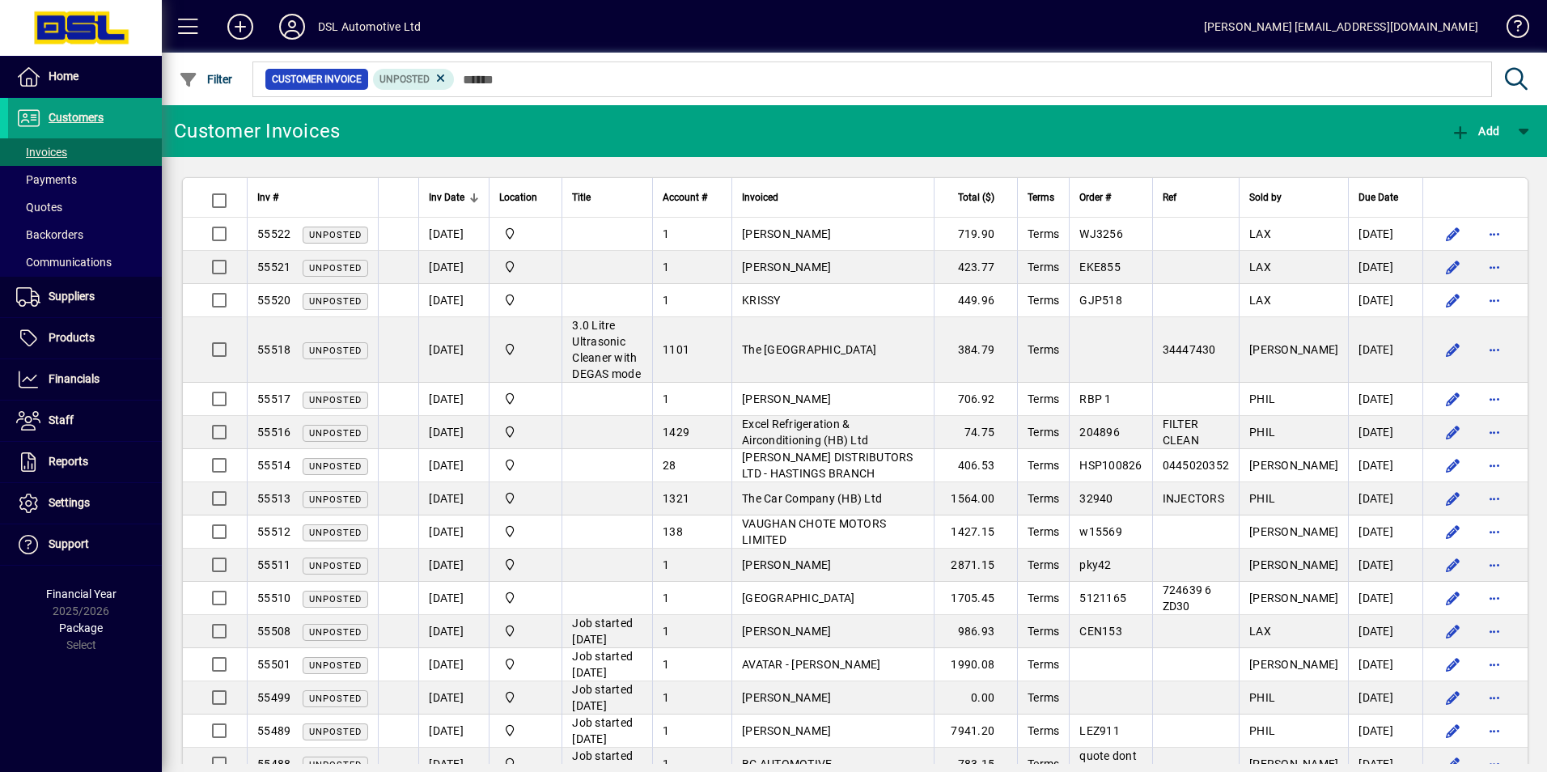  What do you see at coordinates (975, 399) in the screenshot?
I see `td: 706.92` at bounding box center [975, 399].